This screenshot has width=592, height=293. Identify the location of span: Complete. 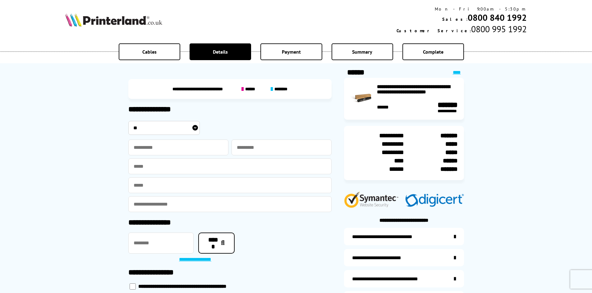
(433, 52).